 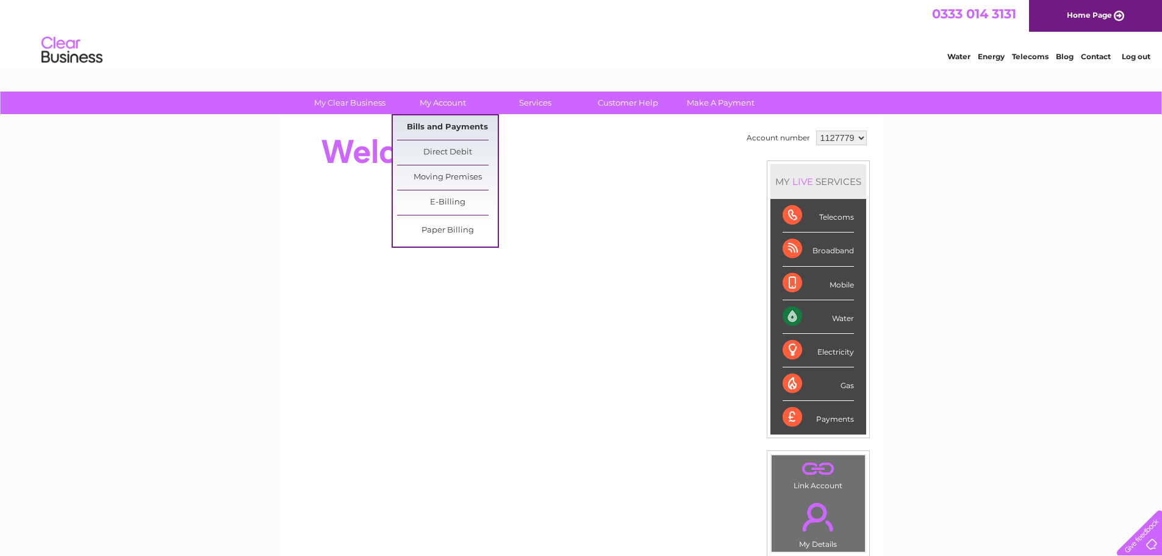 I want to click on td: Link Account, so click(x=818, y=473).